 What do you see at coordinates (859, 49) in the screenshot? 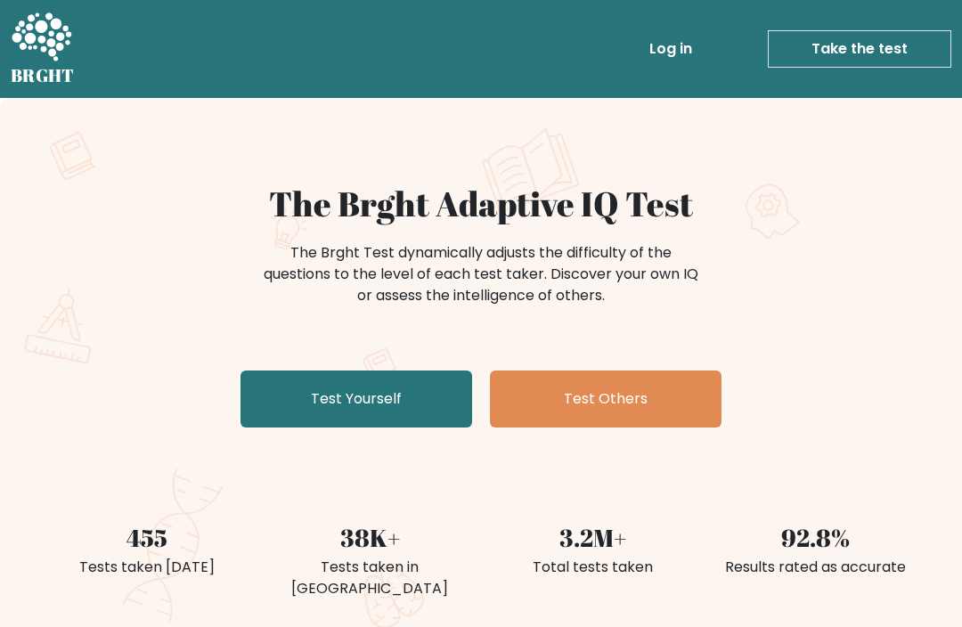
I see `a: Take the test` at bounding box center [859, 49].